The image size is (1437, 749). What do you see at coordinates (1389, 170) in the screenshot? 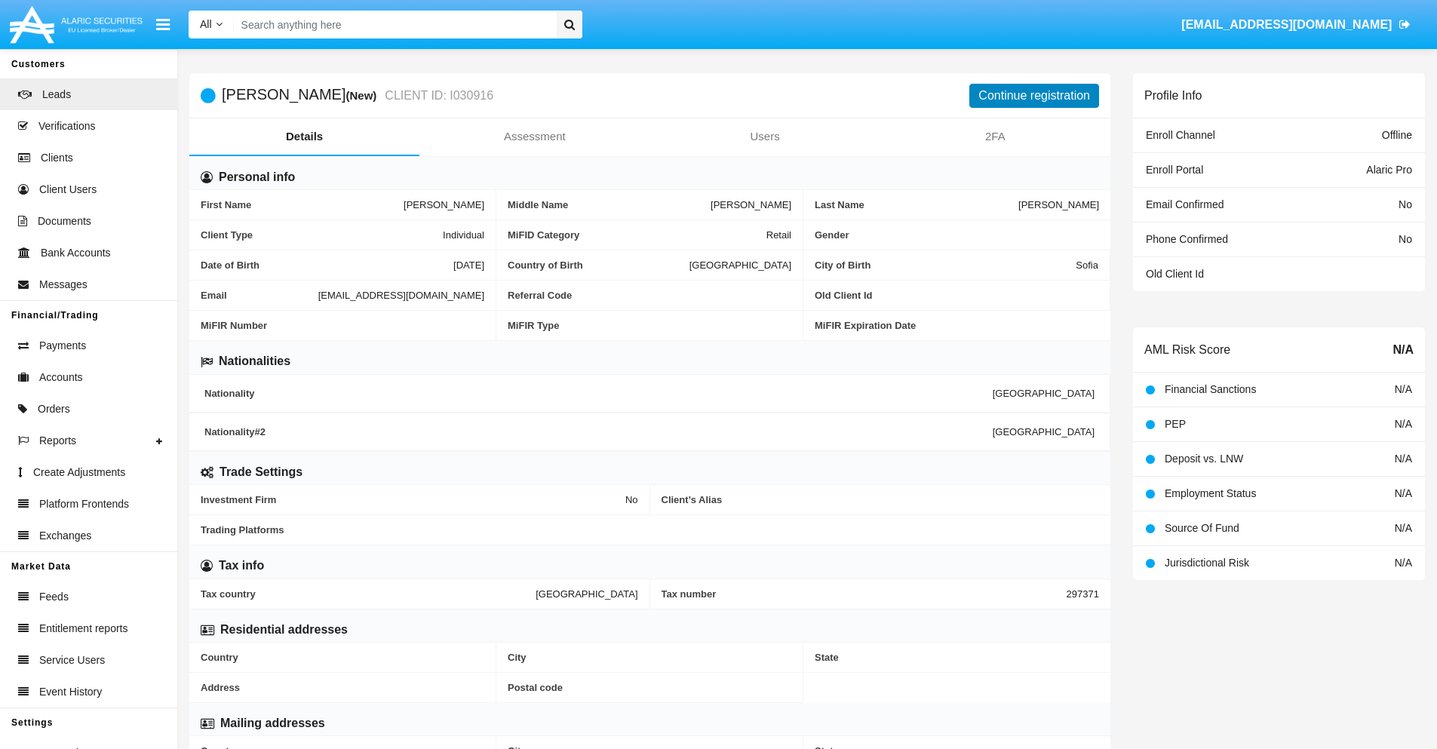
I see `span: Alaric Pro` at bounding box center [1389, 170].